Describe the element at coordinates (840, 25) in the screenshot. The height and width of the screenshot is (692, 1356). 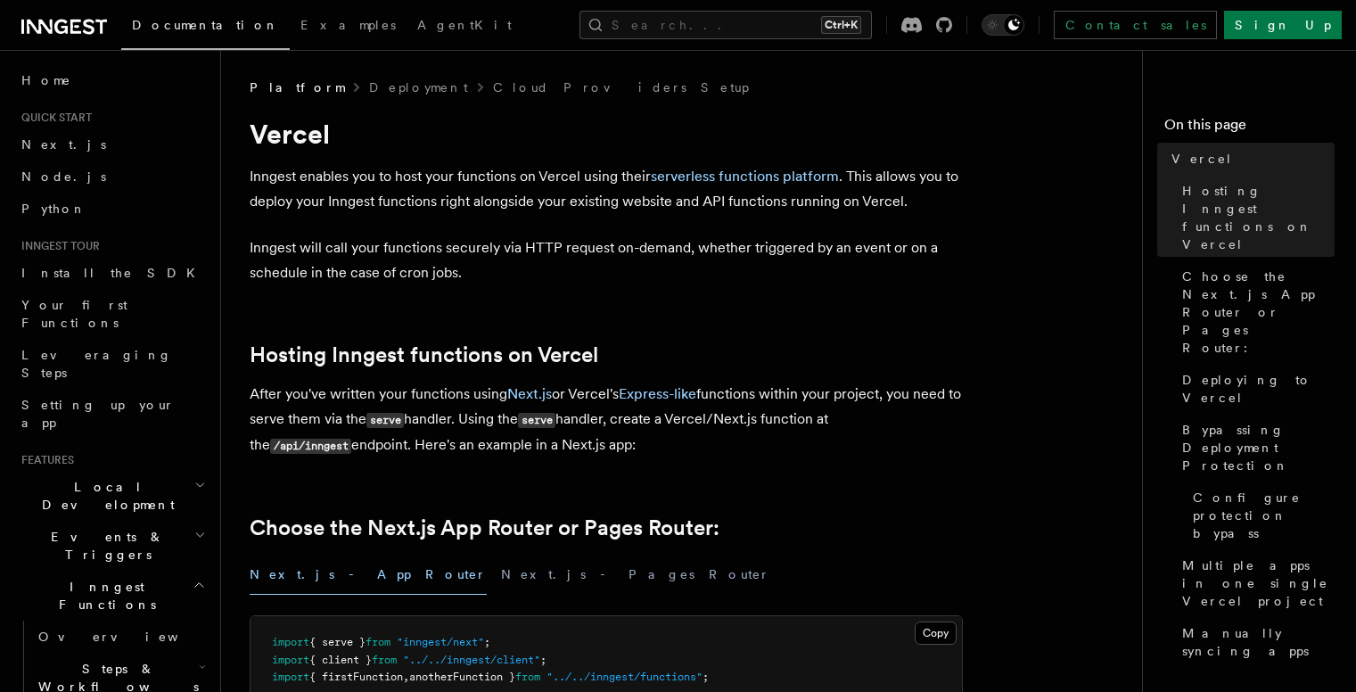
I see `kbd: Ctrl+K` at that location.